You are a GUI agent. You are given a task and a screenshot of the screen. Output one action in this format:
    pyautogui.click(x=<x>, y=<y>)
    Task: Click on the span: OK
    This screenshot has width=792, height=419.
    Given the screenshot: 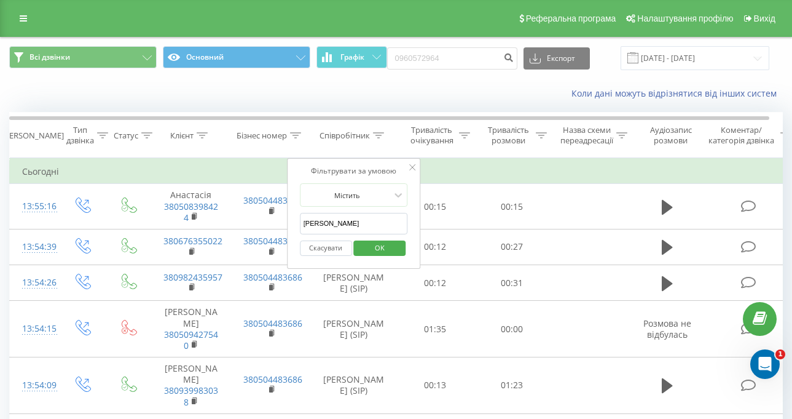 What is the action you would take?
    pyautogui.click(x=380, y=247)
    